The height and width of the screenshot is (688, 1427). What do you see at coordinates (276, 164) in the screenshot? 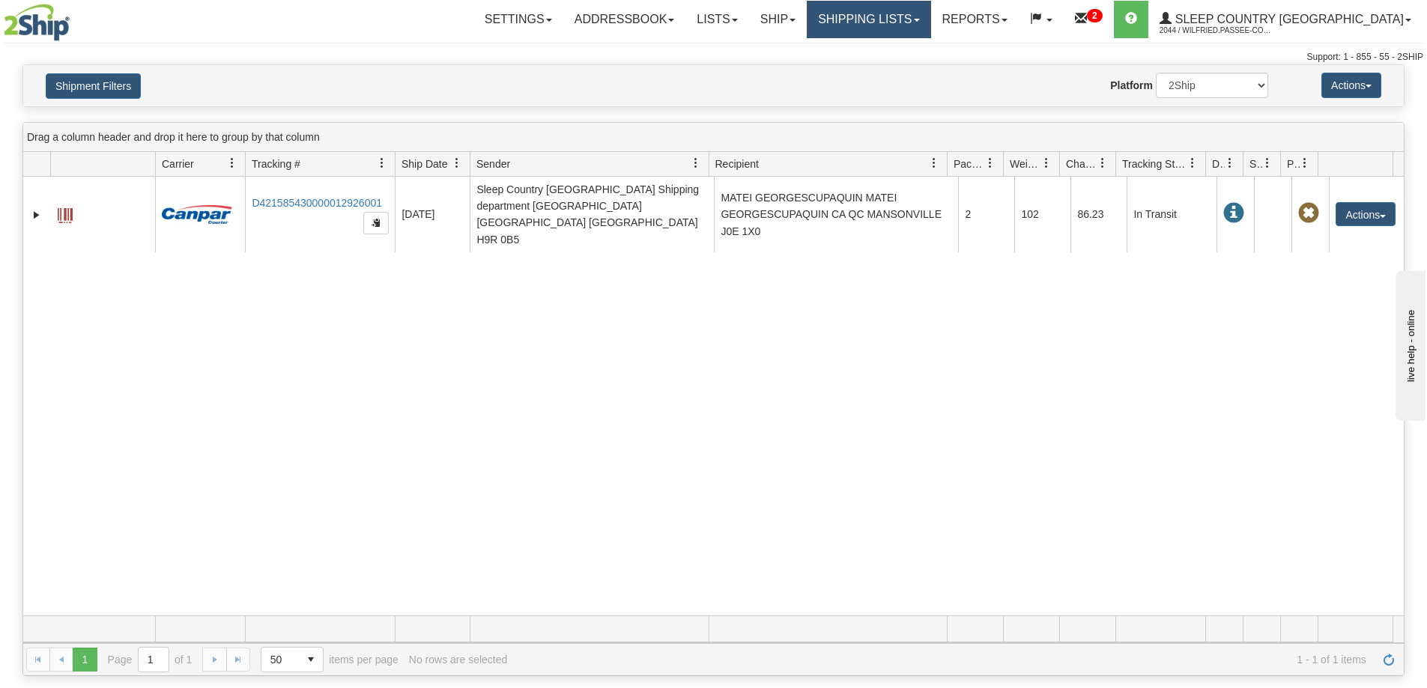
I see `span: Tracking #` at bounding box center [276, 164].